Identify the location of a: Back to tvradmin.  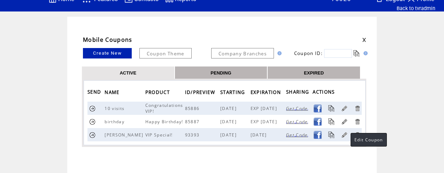
(416, 8).